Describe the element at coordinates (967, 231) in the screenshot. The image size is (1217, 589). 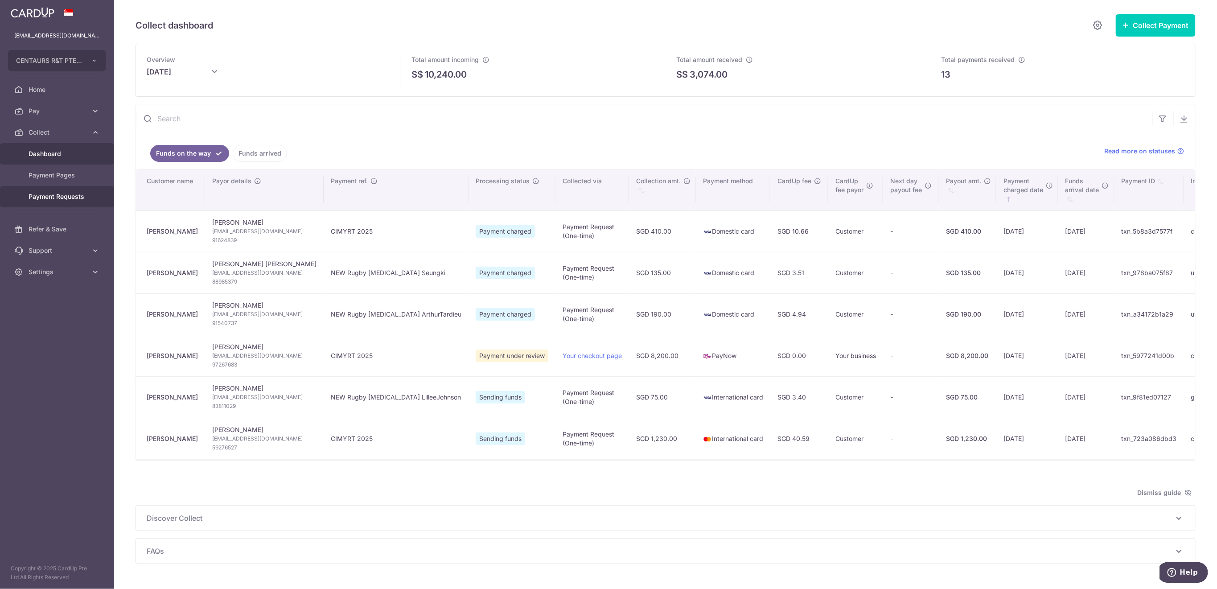
I see `div: SGD 410.00` at that location.